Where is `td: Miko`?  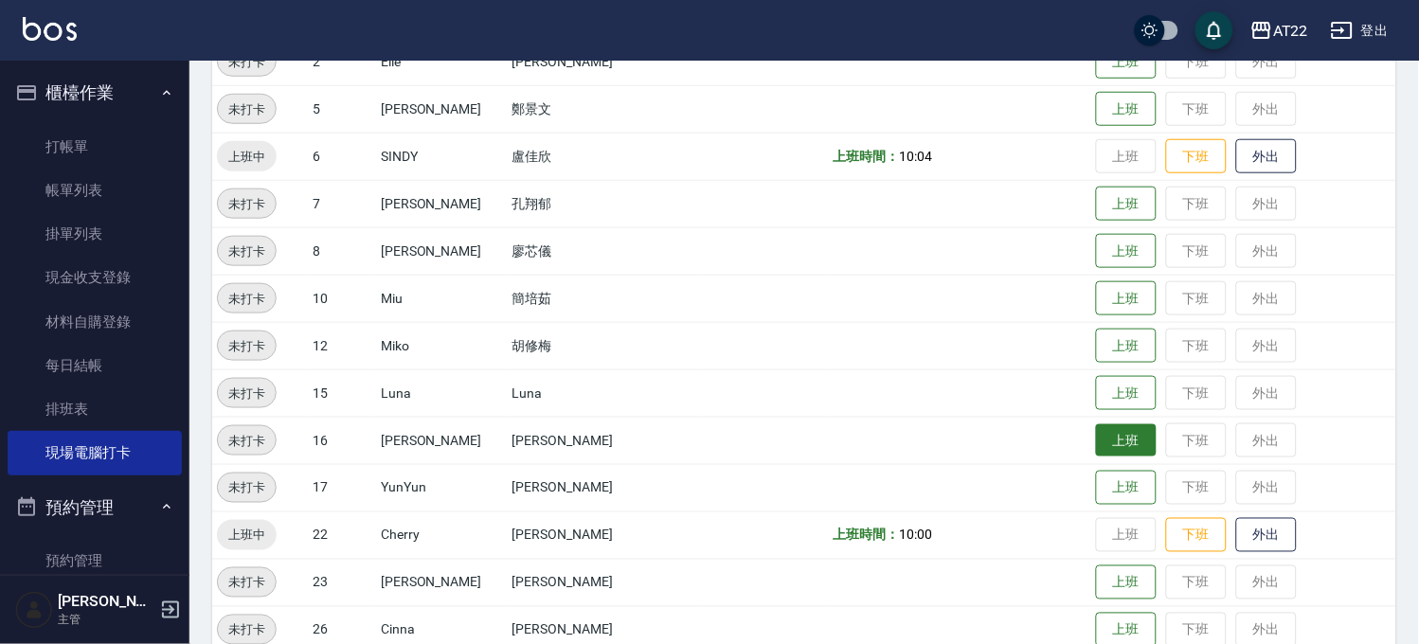
td: Miko is located at coordinates (441, 346).